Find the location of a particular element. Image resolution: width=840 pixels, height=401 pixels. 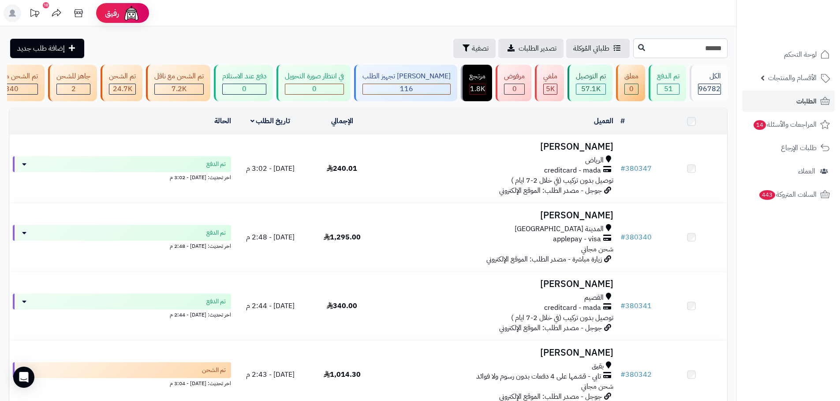

div: 1849 is located at coordinates (477, 89).